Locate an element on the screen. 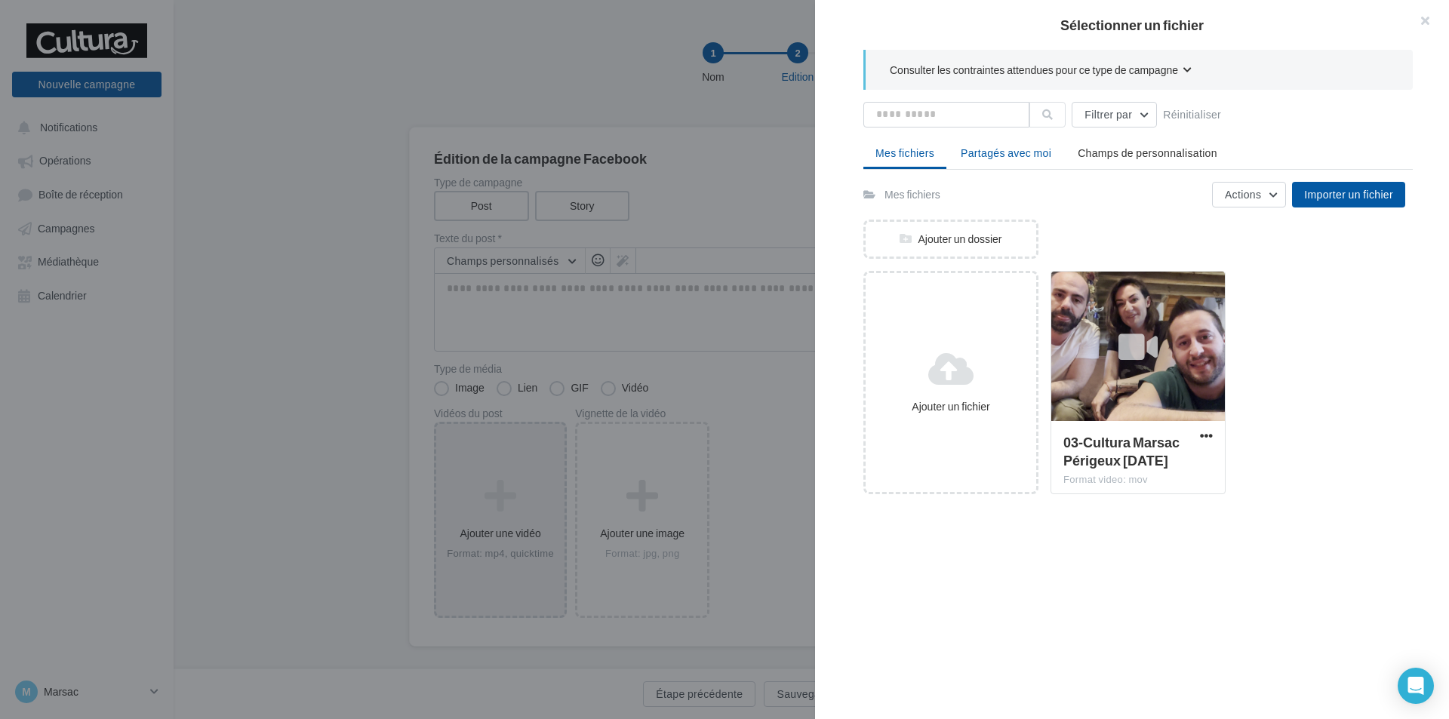  button: Importer un fichier is located at coordinates (1348, 195).